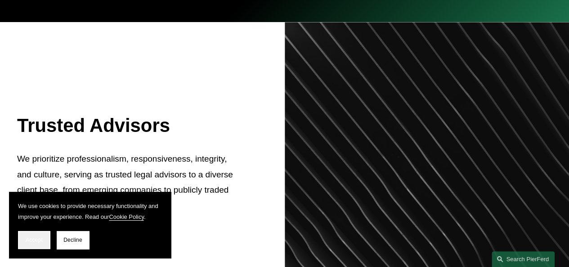 This screenshot has height=267, width=569. What do you see at coordinates (34, 240) in the screenshot?
I see `span: Accept` at bounding box center [34, 240].